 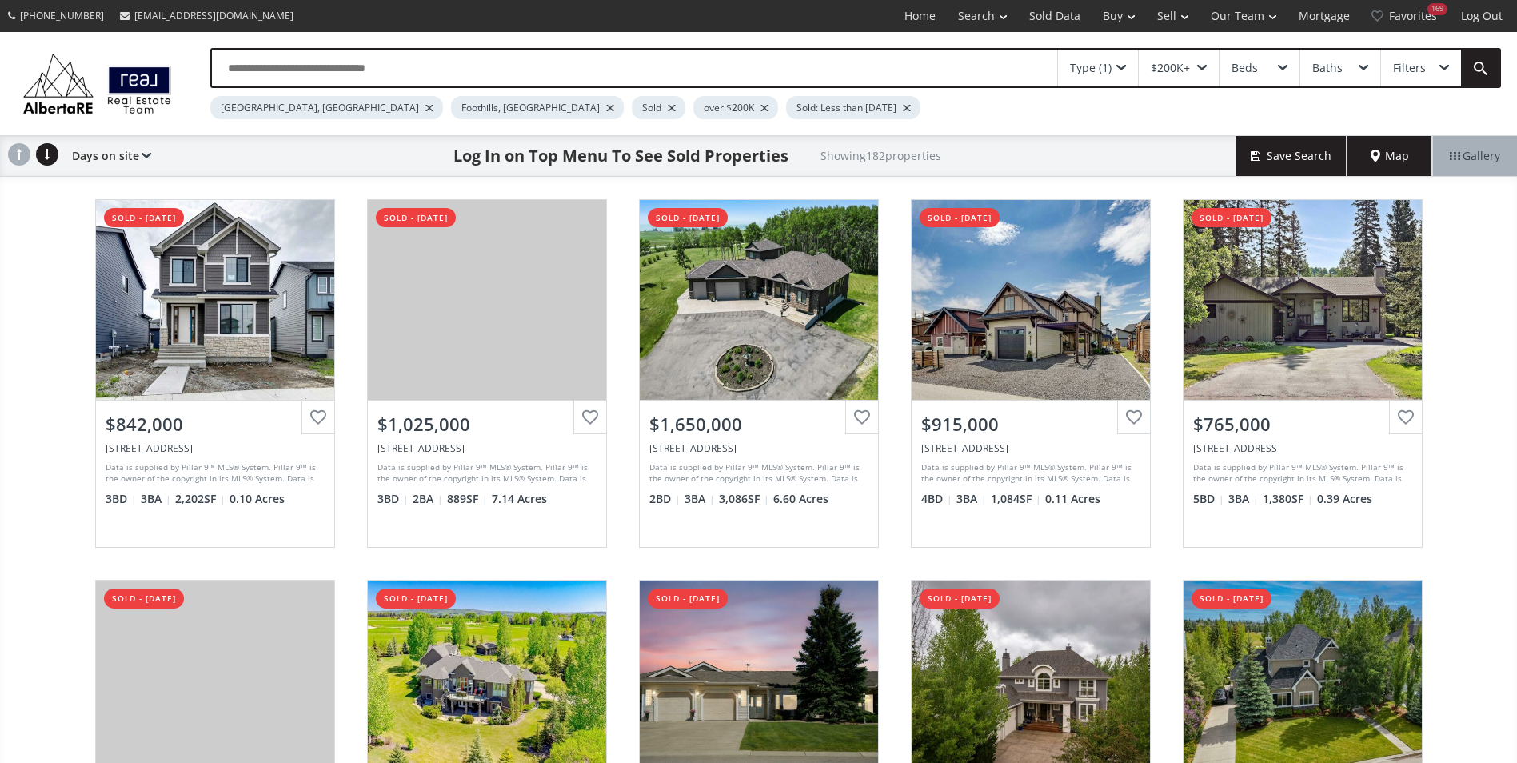 I want to click on span: 0.39 Acres, so click(x=1344, y=499).